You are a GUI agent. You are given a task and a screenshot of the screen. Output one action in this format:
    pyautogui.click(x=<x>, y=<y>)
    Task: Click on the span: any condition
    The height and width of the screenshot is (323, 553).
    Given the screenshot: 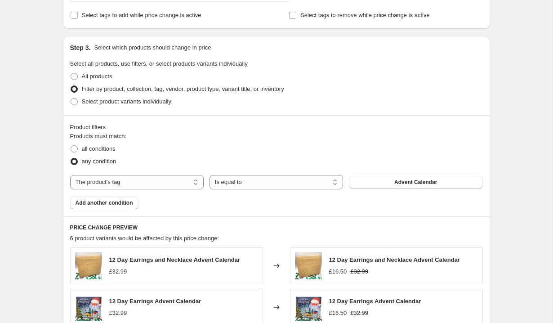 What is the action you would take?
    pyautogui.click(x=99, y=161)
    